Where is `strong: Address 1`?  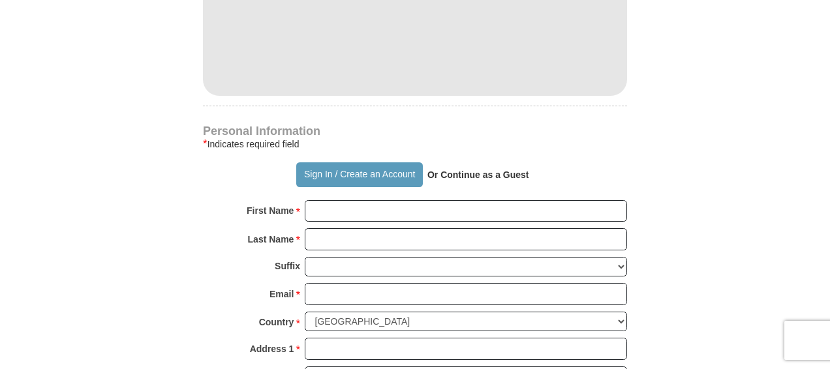 strong: Address 1 is located at coordinates (272, 349).